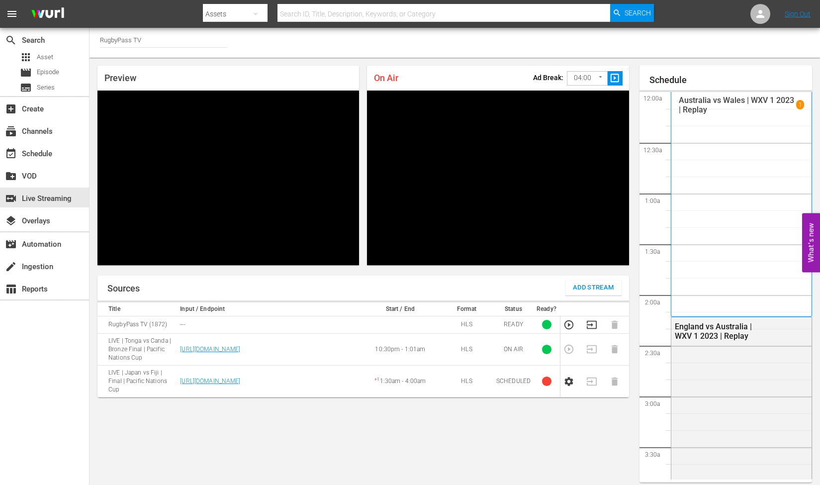 This screenshot has width=820, height=485. What do you see at coordinates (811, 242) in the screenshot?
I see `button: Open Feedback Widget` at bounding box center [811, 242].